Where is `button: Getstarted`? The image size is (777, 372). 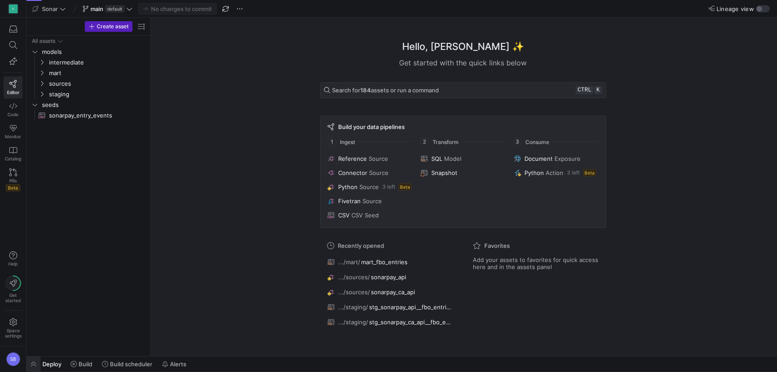 button: Getstarted is located at coordinates (13, 289).